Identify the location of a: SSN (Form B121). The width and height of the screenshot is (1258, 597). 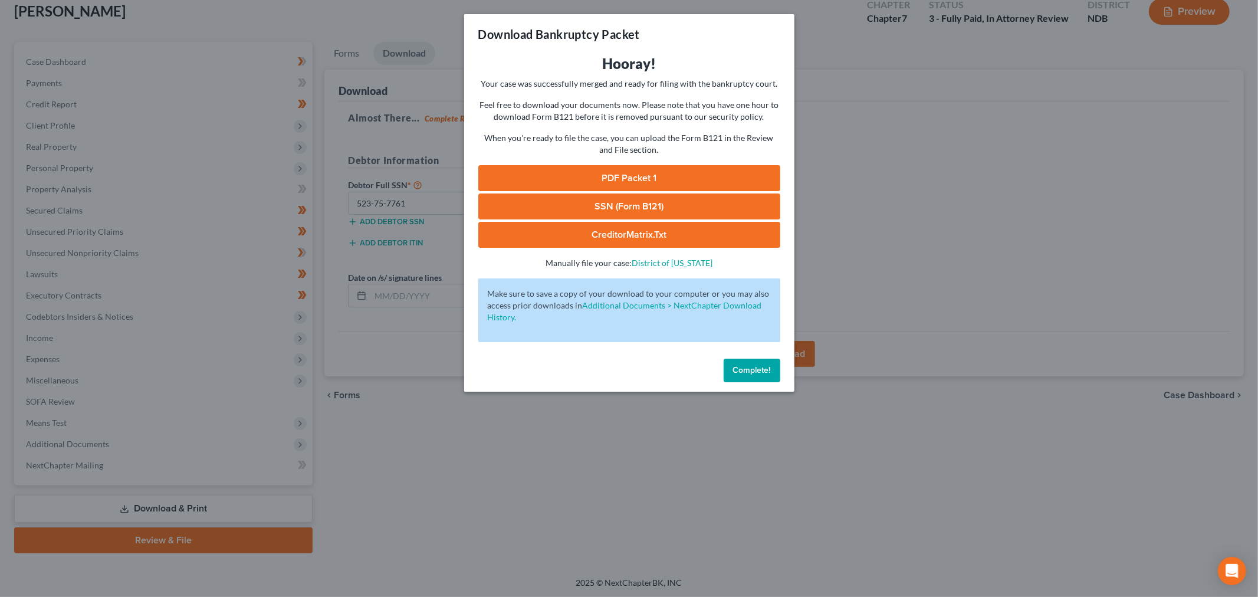
(629, 206).